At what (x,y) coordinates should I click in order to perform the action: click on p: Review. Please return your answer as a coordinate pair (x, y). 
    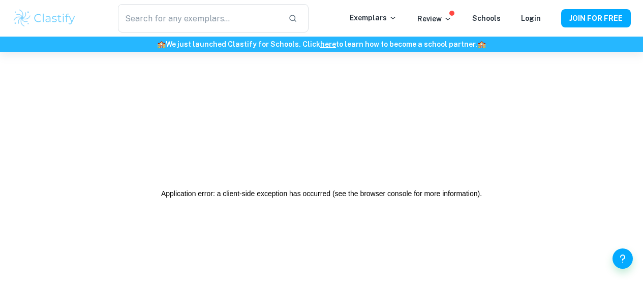
    Looking at the image, I should click on (435, 19).